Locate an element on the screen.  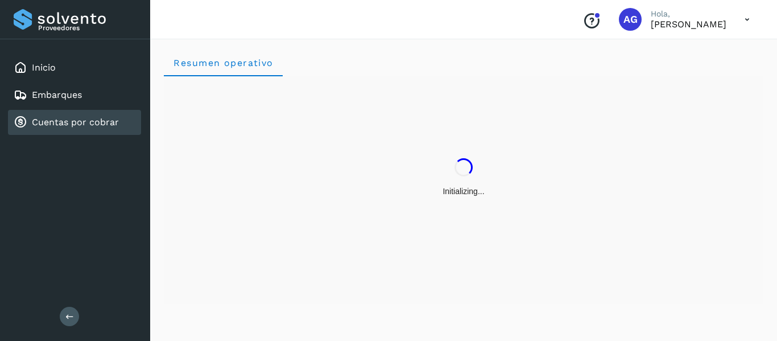
a: Inicio is located at coordinates (44, 67).